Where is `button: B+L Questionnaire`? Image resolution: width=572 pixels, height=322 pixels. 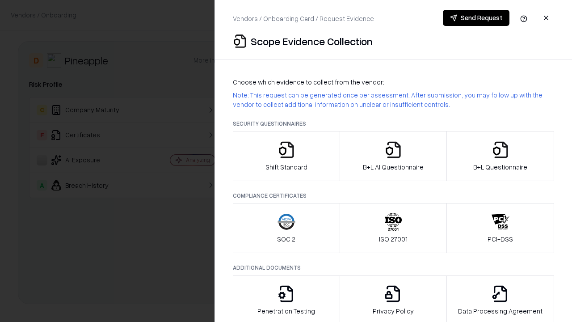
button: B+L Questionnaire is located at coordinates (500, 156).